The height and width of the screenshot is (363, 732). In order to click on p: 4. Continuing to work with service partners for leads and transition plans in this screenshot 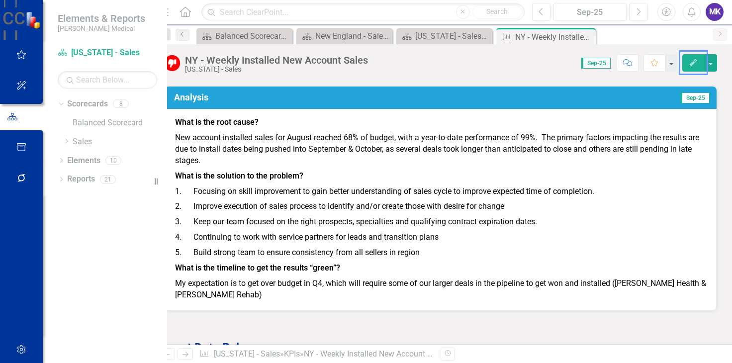, I will do `click(441, 237)`.